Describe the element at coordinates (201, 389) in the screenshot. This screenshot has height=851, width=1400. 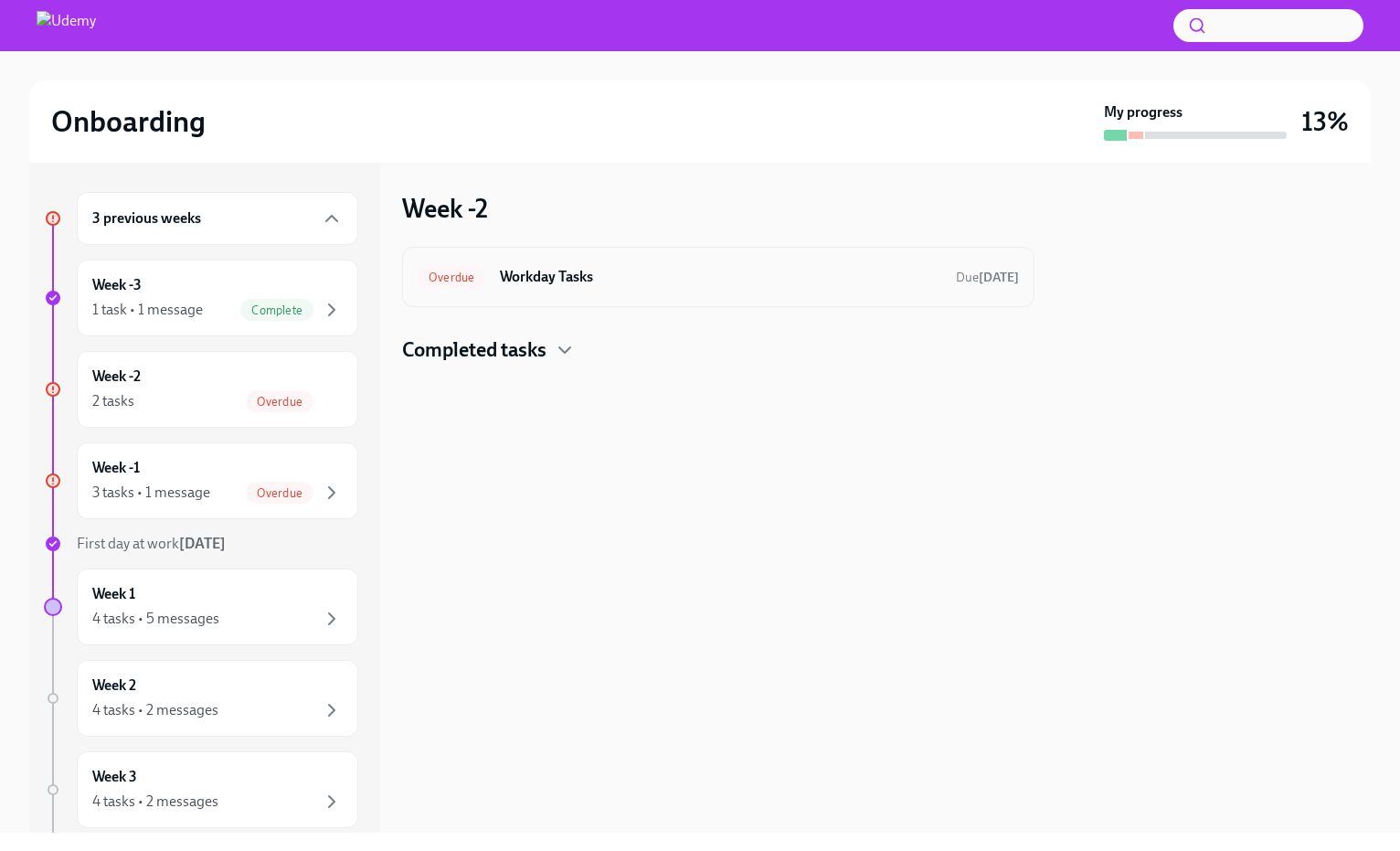
I see `a: Week -22 tasksOverdue` at that location.